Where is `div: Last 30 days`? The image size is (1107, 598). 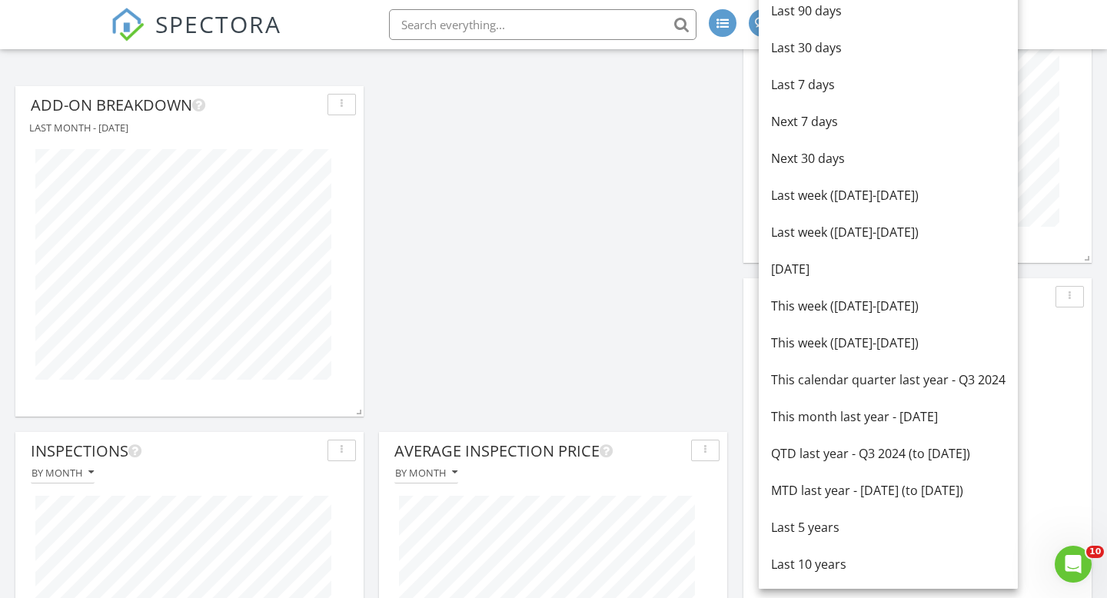
div: Last 30 days is located at coordinates (888, 48).